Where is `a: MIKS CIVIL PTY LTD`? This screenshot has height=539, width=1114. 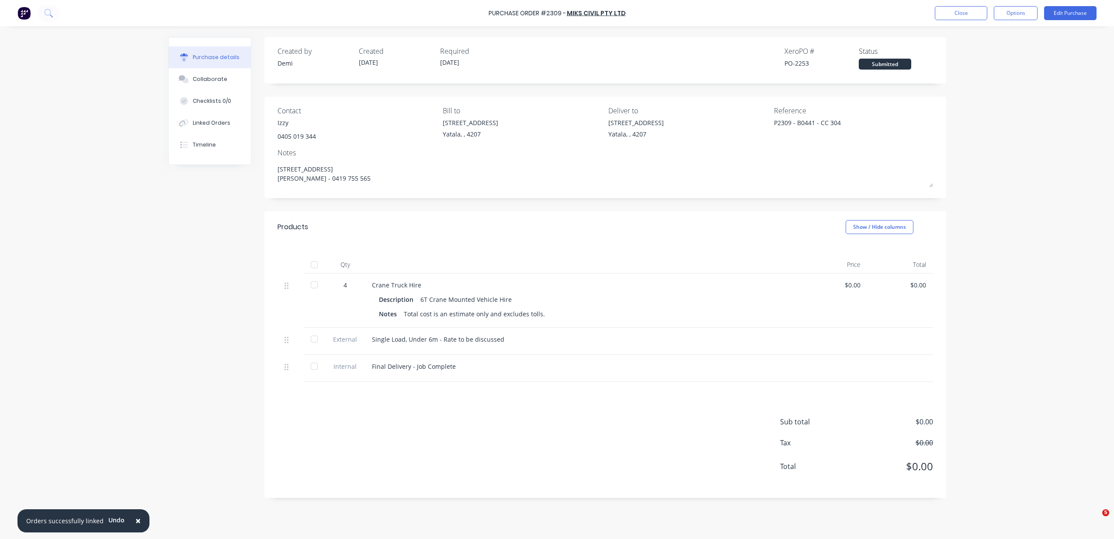
a: MIKS CIVIL PTY LTD is located at coordinates (596, 13).